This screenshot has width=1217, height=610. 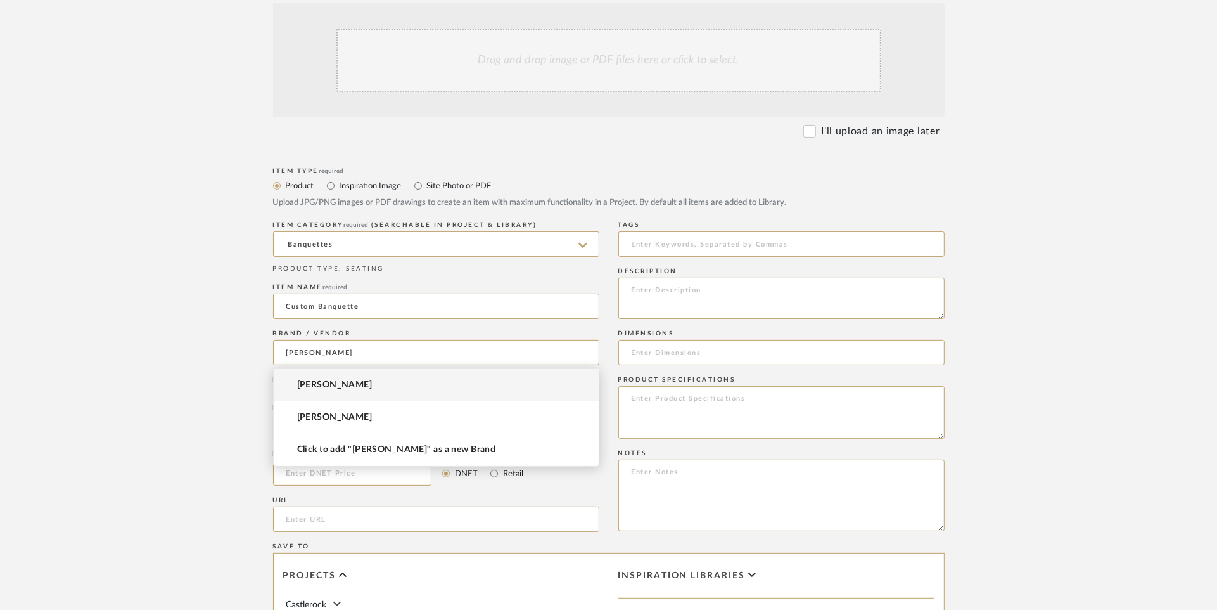 I want to click on div: Notes, so click(x=781, y=453).